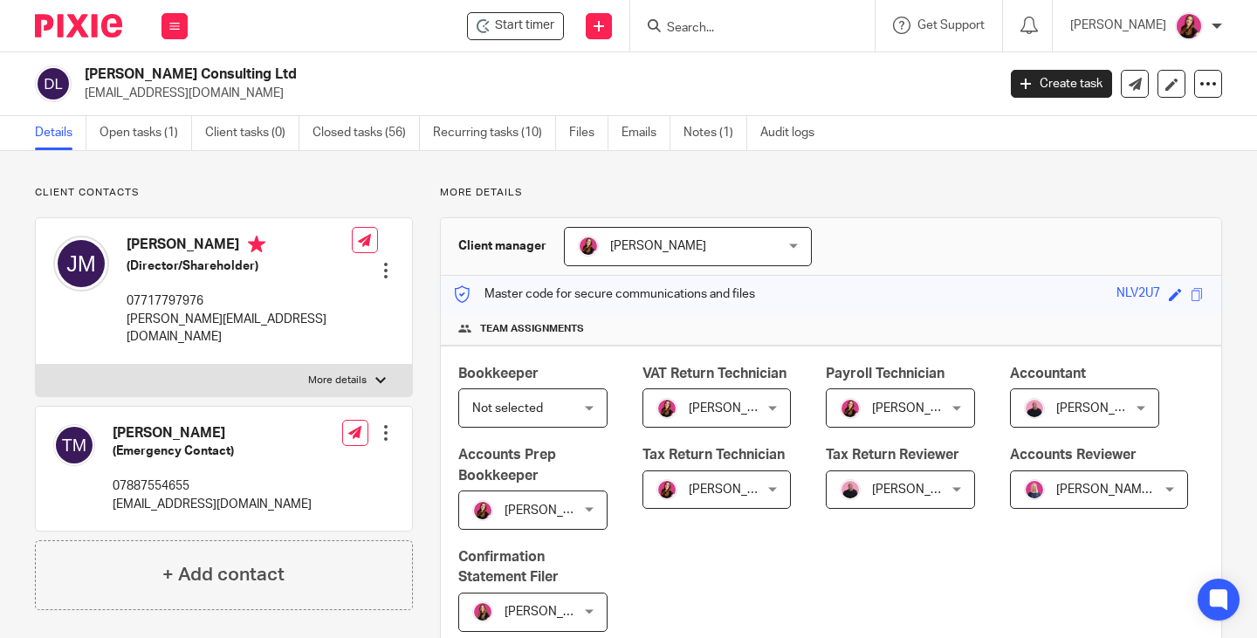 This screenshot has width=1257, height=638. Describe the element at coordinates (588, 133) in the screenshot. I see `a: Files` at that location.